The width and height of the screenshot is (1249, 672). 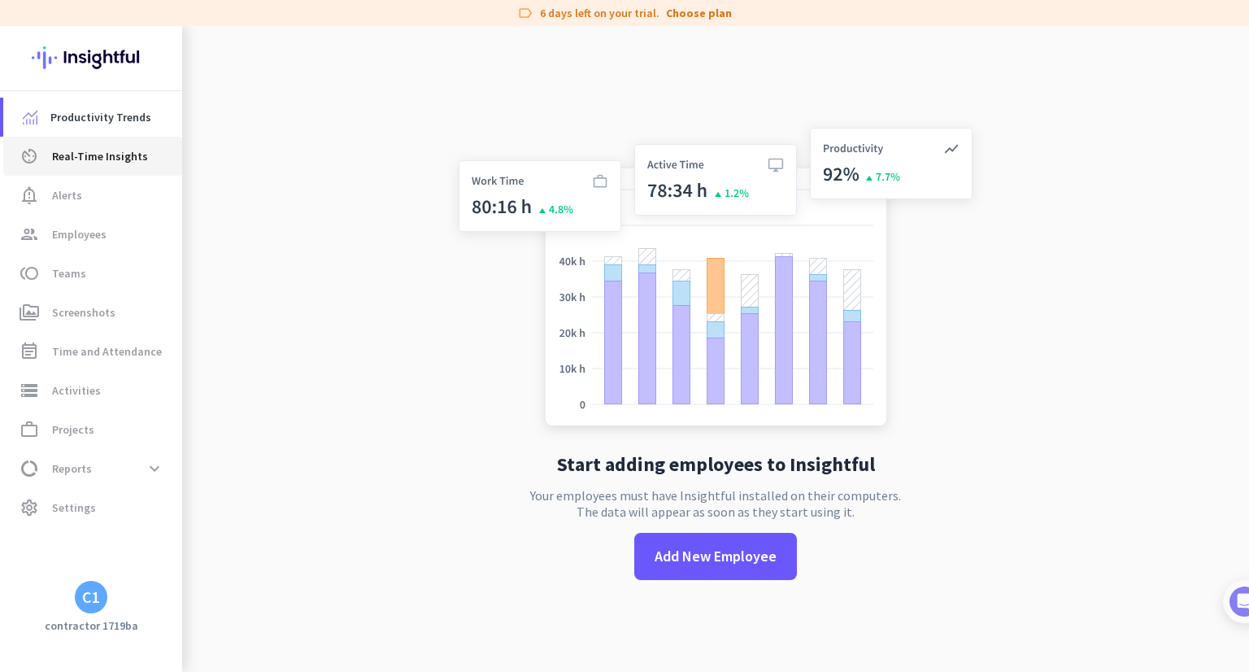 I want to click on i: notification_important, so click(x=29, y=195).